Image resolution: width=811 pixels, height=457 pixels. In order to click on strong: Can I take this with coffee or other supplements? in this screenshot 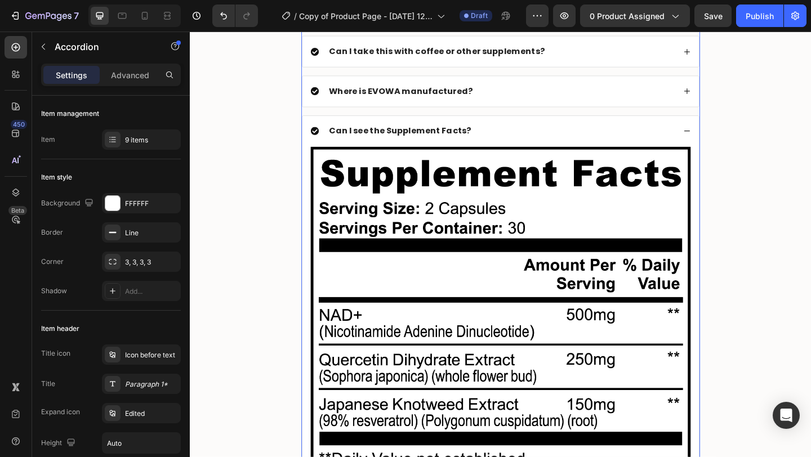, I will do `click(268, 21)`.